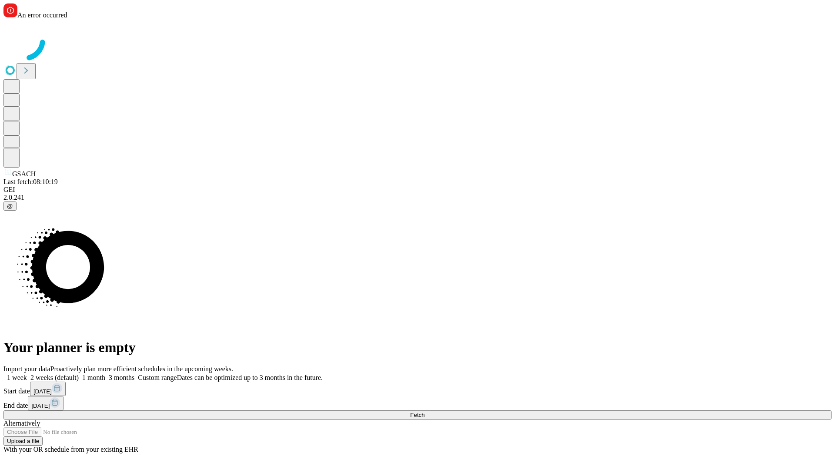 This screenshot has height=470, width=835. Describe the element at coordinates (24, 174) in the screenshot. I see `span: GSACH` at that location.